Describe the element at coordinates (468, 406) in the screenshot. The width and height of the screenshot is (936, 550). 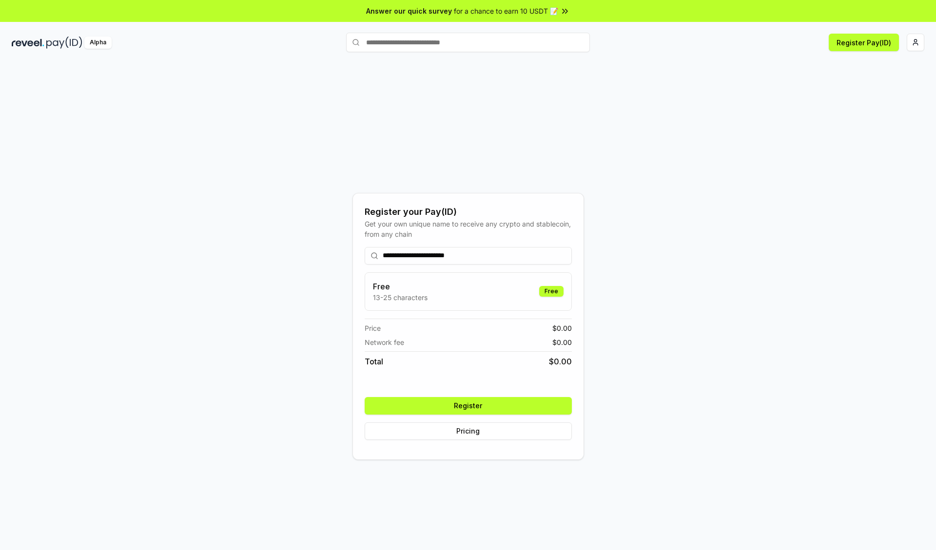
I see `button: Register` at that location.